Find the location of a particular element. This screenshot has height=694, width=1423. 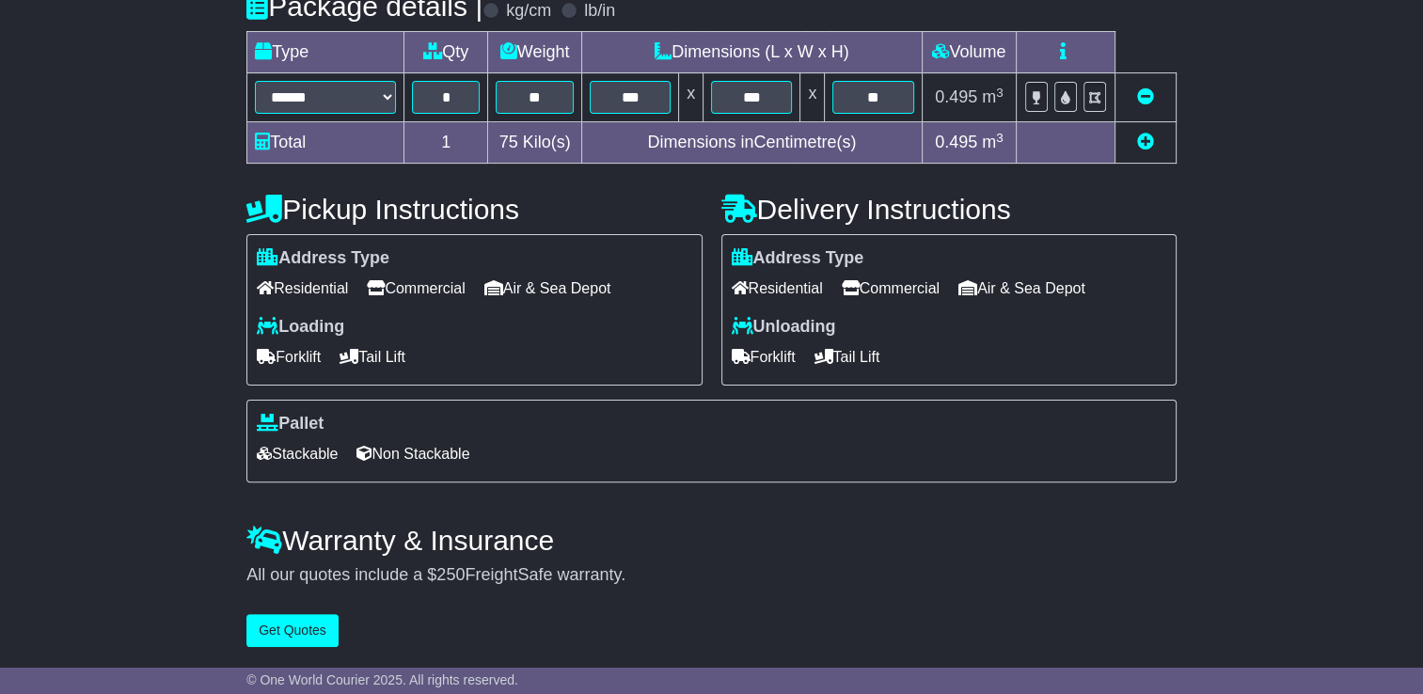

h4: Pickup Instructions is located at coordinates (474, 209).